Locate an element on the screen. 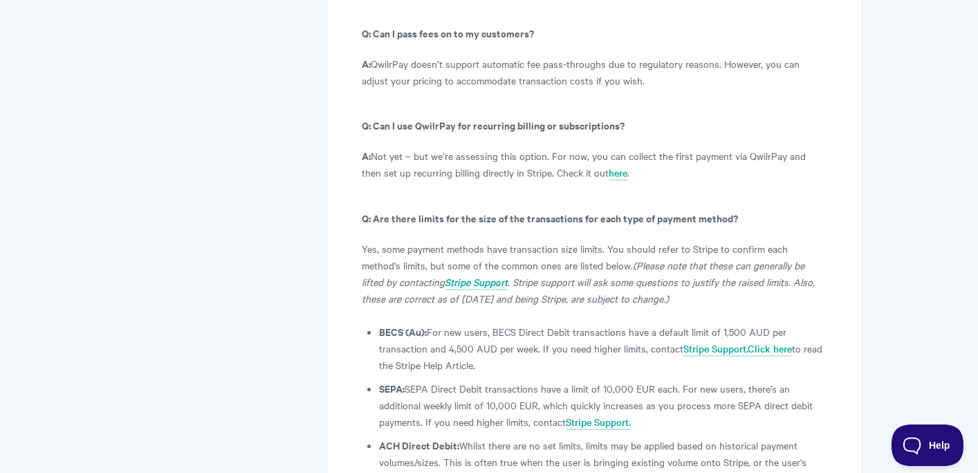 The height and width of the screenshot is (473, 978). p: Yes, some payment methods have transaction size limits. You should refer to Stripe to confirm eac... is located at coordinates (594, 273).